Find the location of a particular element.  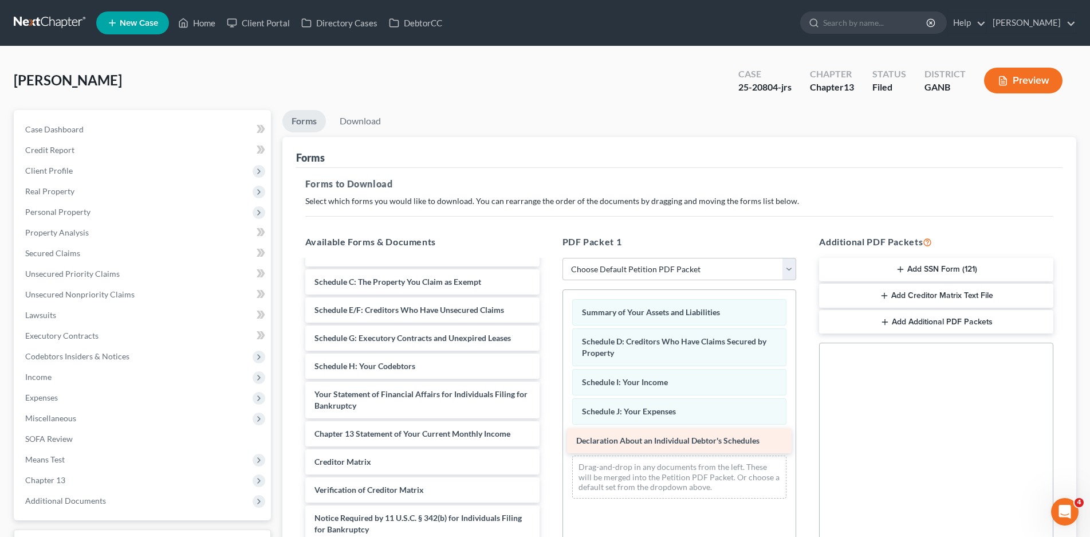

span: Personal Property is located at coordinates (58, 211).